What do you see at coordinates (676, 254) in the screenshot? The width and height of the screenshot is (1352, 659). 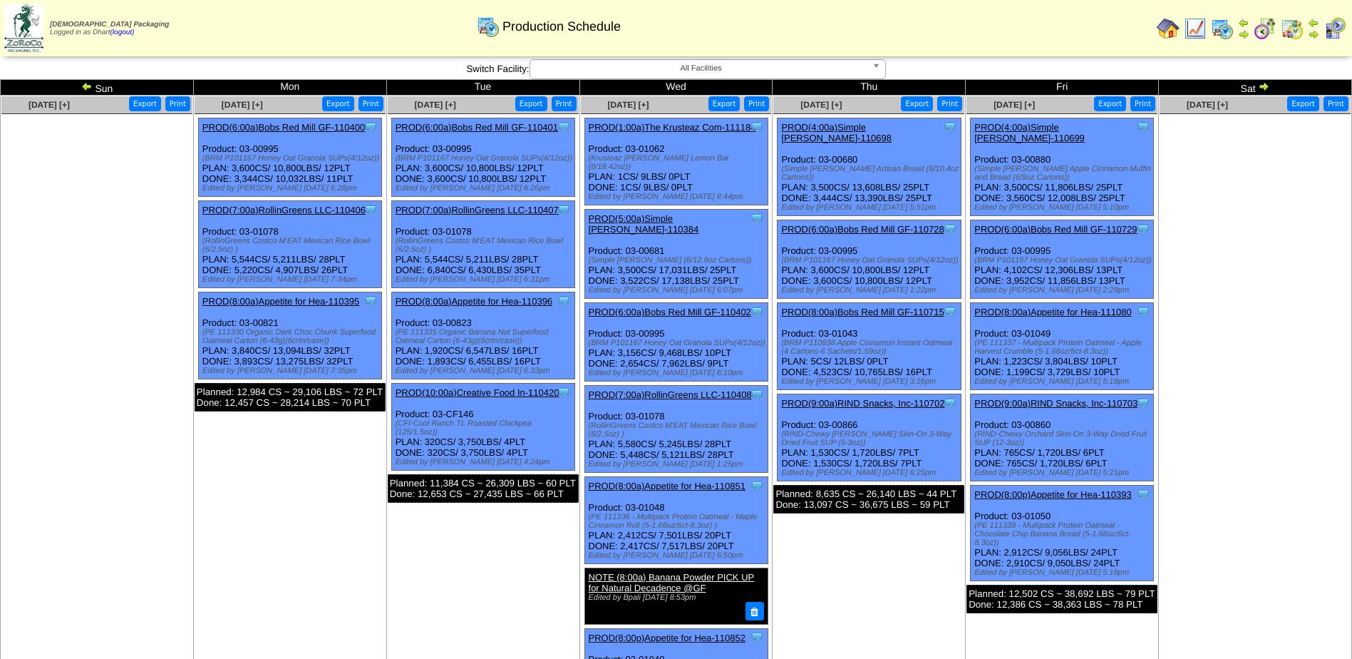 I see `div: Product: 03-00681 PLAN: 3,500CS / 17,031LBS / 25PLT DONE: 3,522CS / 17,138LBS / 25PLT` at bounding box center [676, 254].